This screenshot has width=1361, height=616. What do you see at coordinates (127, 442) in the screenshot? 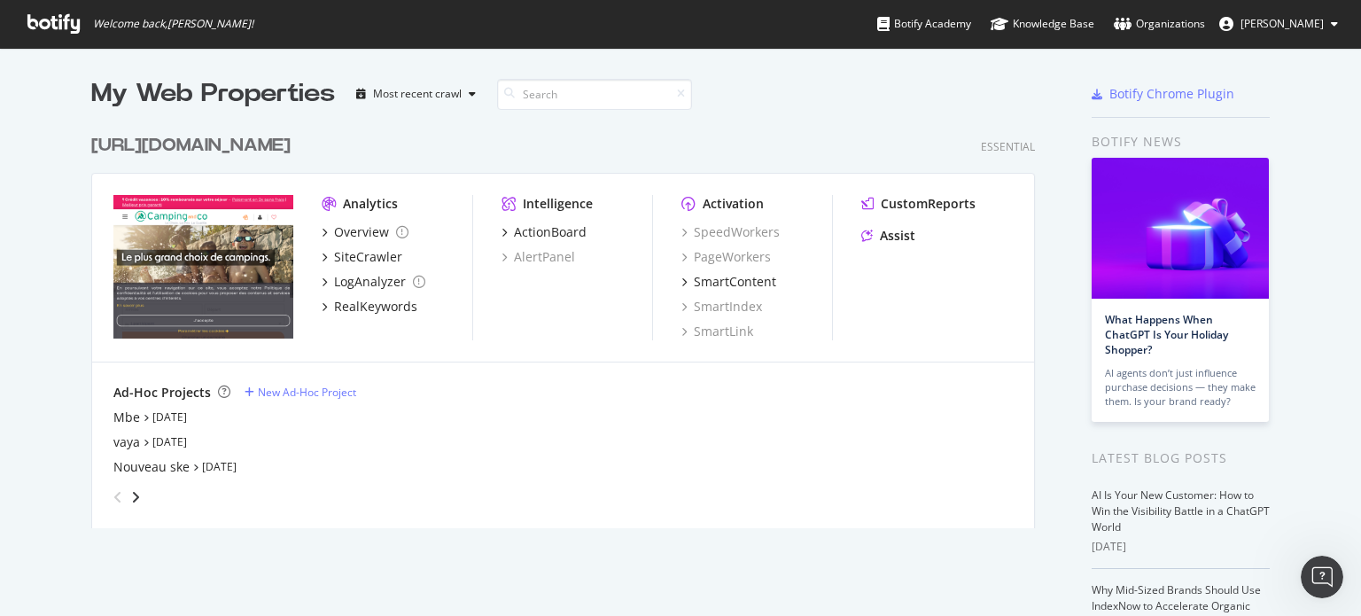
I see `div: vaya` at bounding box center [127, 442].